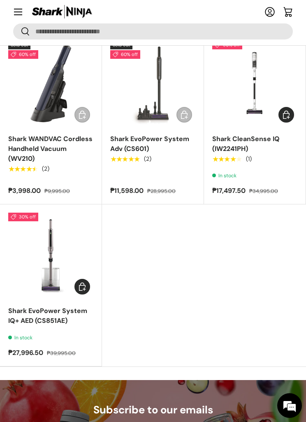  What do you see at coordinates (255, 83) in the screenshot?
I see `img: shark-kion-iw2241-full-view-shark-ninja-philippines` at bounding box center [255, 83].